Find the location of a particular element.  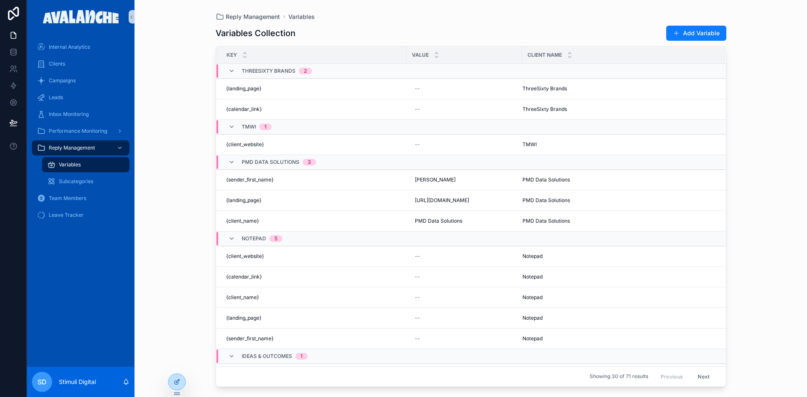

a: Variables is located at coordinates (86, 165).